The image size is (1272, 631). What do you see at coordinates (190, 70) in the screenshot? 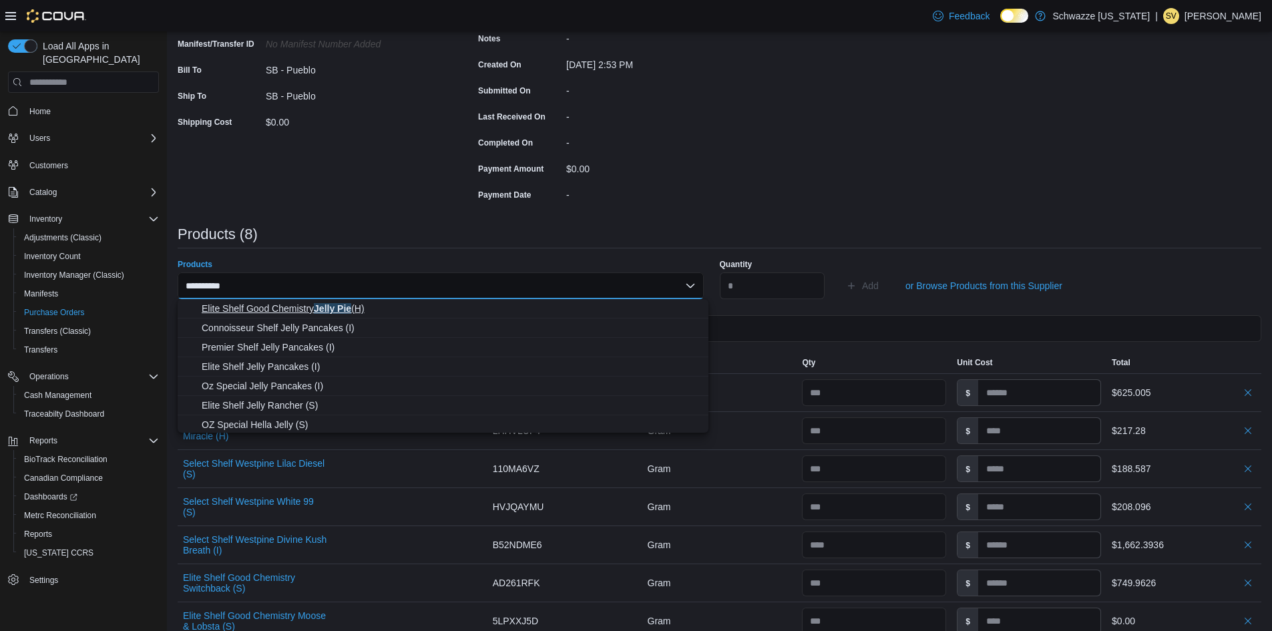
I see `label: Bill To` at bounding box center [190, 70].